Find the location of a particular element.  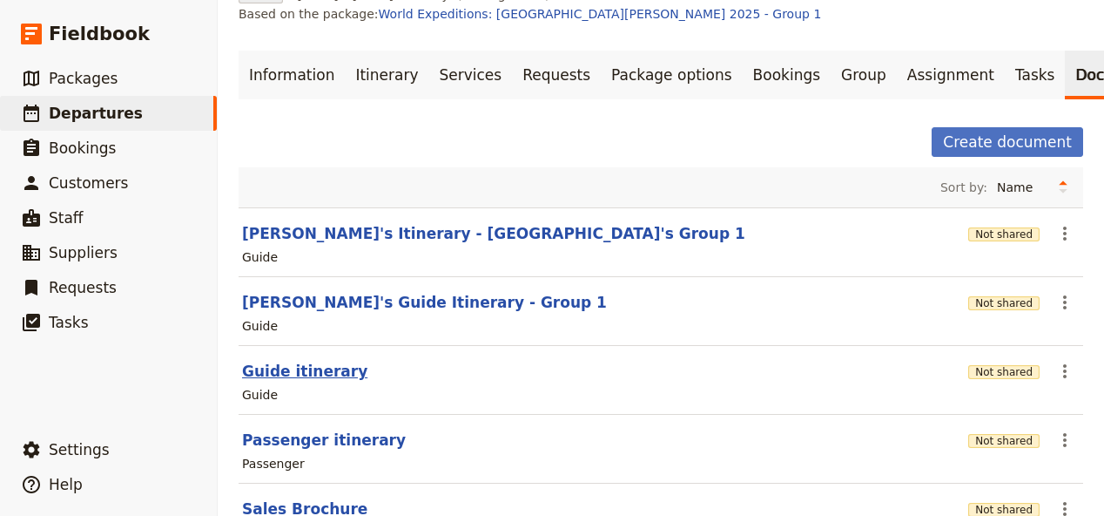

a: Services is located at coordinates (471, 75).